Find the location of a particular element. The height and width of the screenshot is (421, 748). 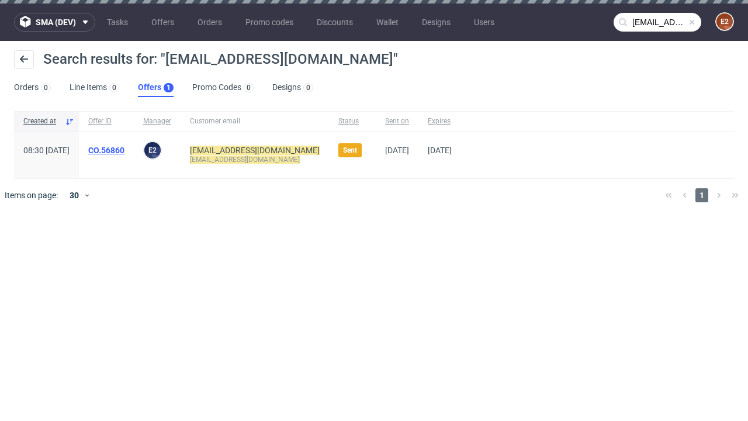

button: sma (dev) is located at coordinates (54, 22).